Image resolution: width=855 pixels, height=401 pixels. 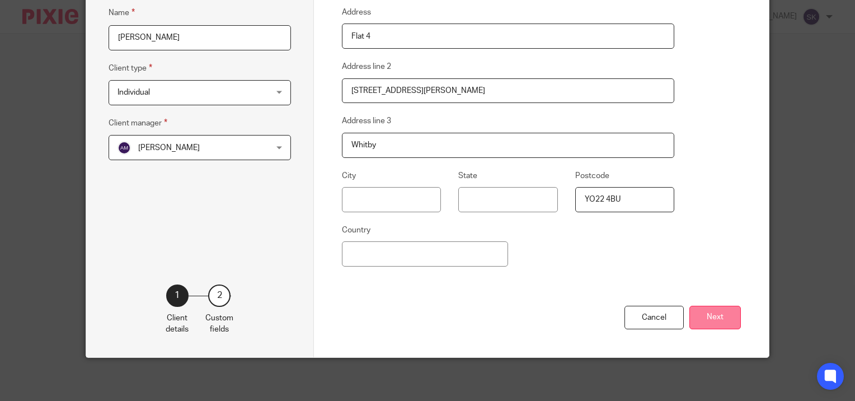 I want to click on div: 2, so click(x=219, y=296).